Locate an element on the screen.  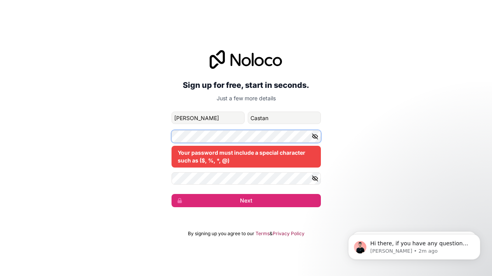
div: message notification from Darragh, 2m ago. Hi there, if you have any questions about our pricing,... is located at coordinates (78, 29).